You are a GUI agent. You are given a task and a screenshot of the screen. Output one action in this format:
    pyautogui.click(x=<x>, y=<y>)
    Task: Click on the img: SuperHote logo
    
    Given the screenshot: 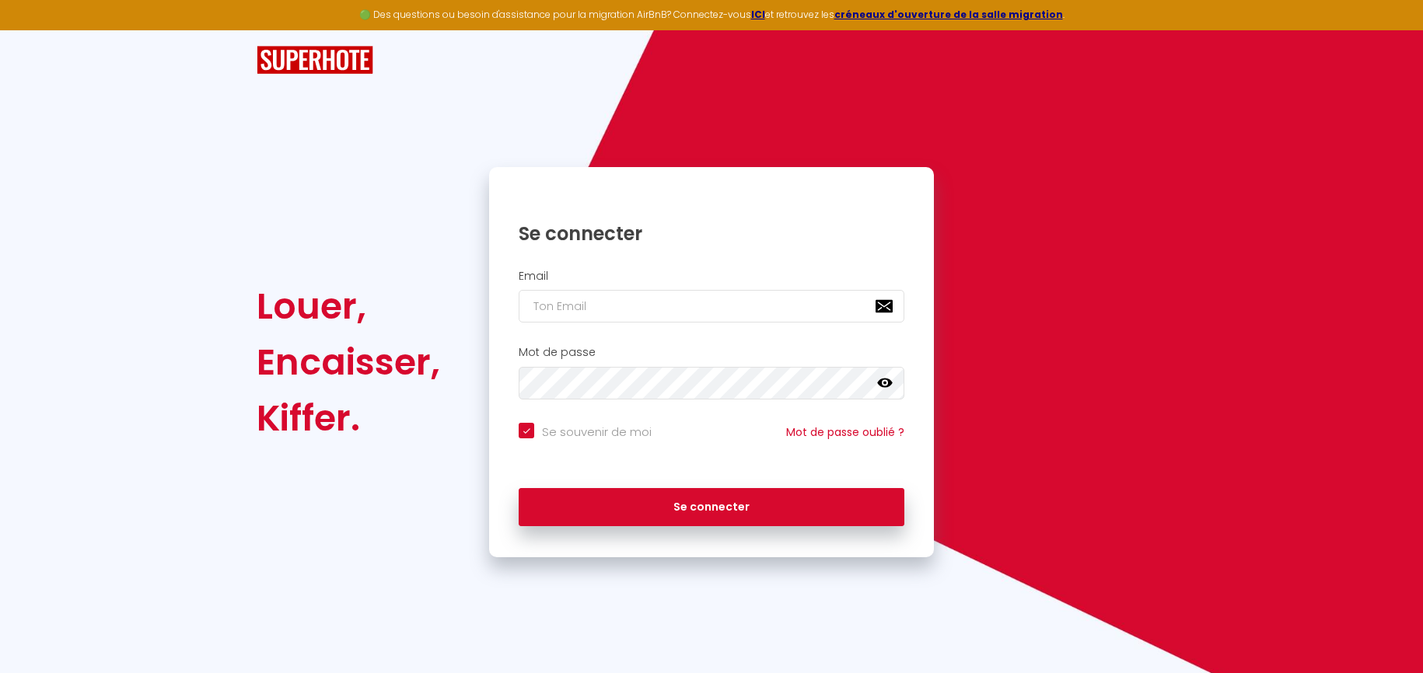 What is the action you would take?
    pyautogui.click(x=315, y=60)
    